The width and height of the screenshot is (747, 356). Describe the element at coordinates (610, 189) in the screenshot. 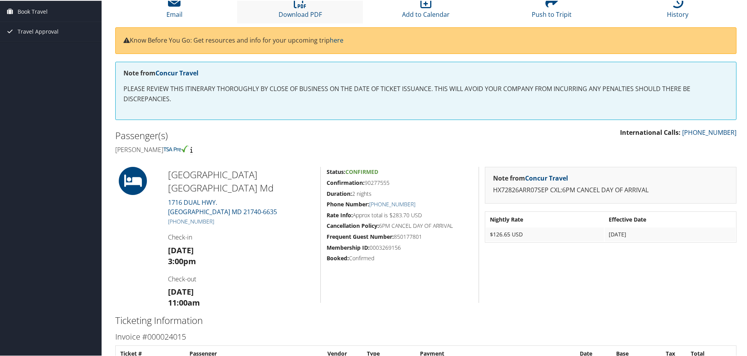

I see `p: HX72826ARR07SEP CXL:6PM CANCEL DAY OF ARRIVAL` at that location.